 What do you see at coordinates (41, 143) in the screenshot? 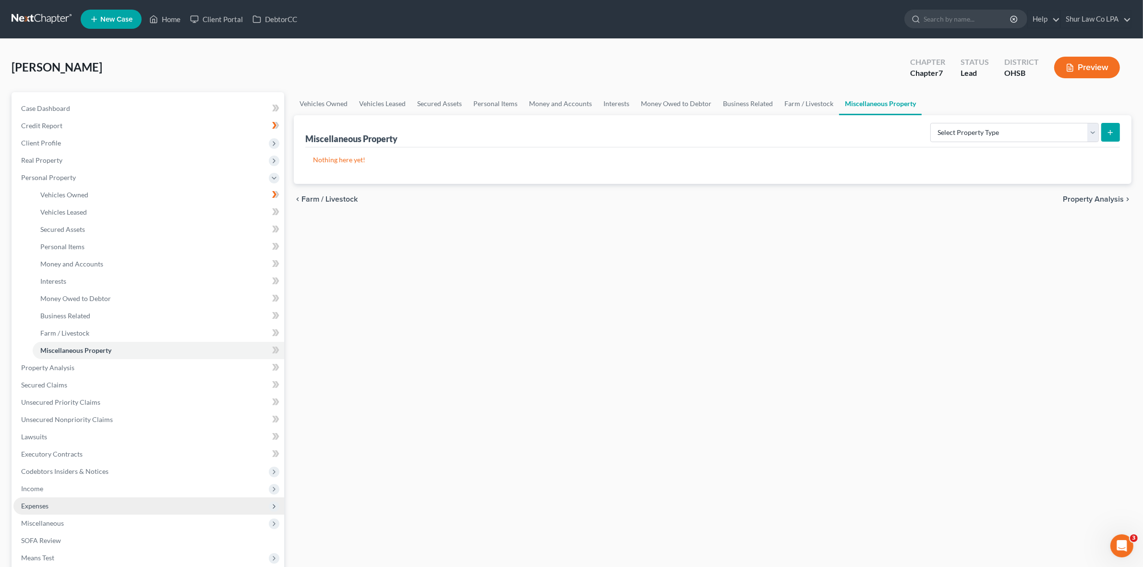
I see `span: Client Profile` at bounding box center [41, 143].